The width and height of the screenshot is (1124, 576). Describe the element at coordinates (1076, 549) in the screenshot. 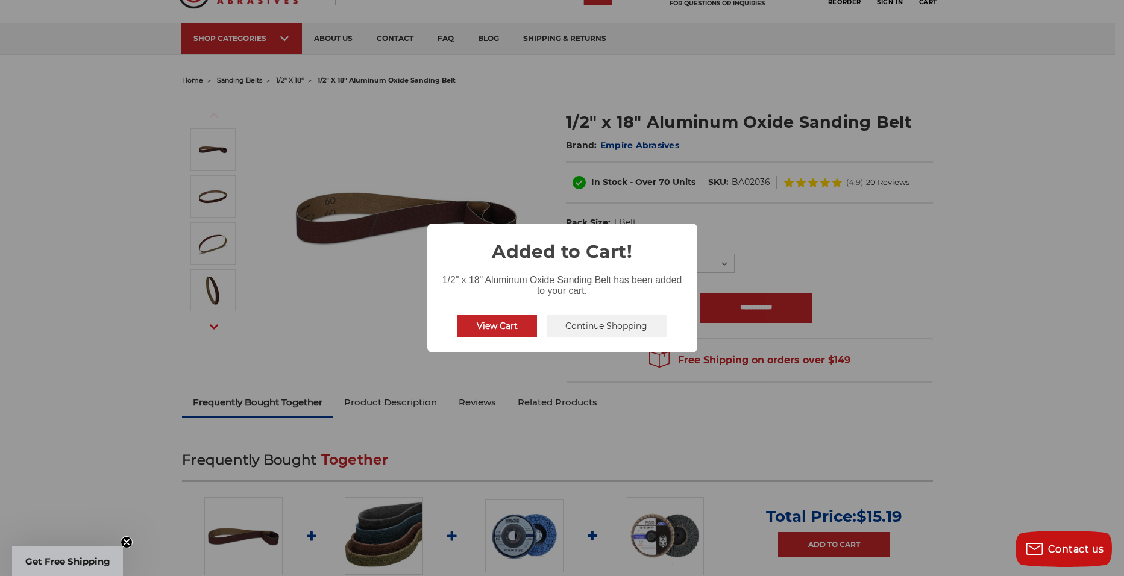

I see `span: Contact us` at that location.